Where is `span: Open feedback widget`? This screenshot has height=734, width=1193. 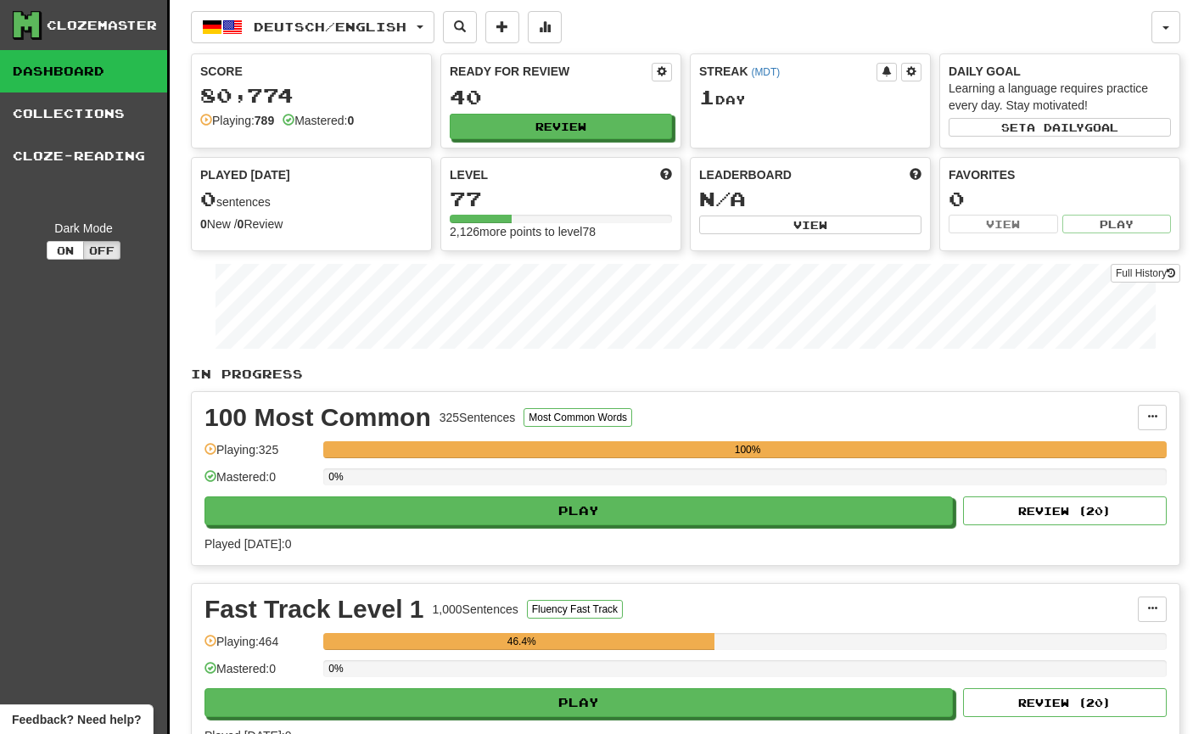 span: Open feedback widget is located at coordinates (76, 719).